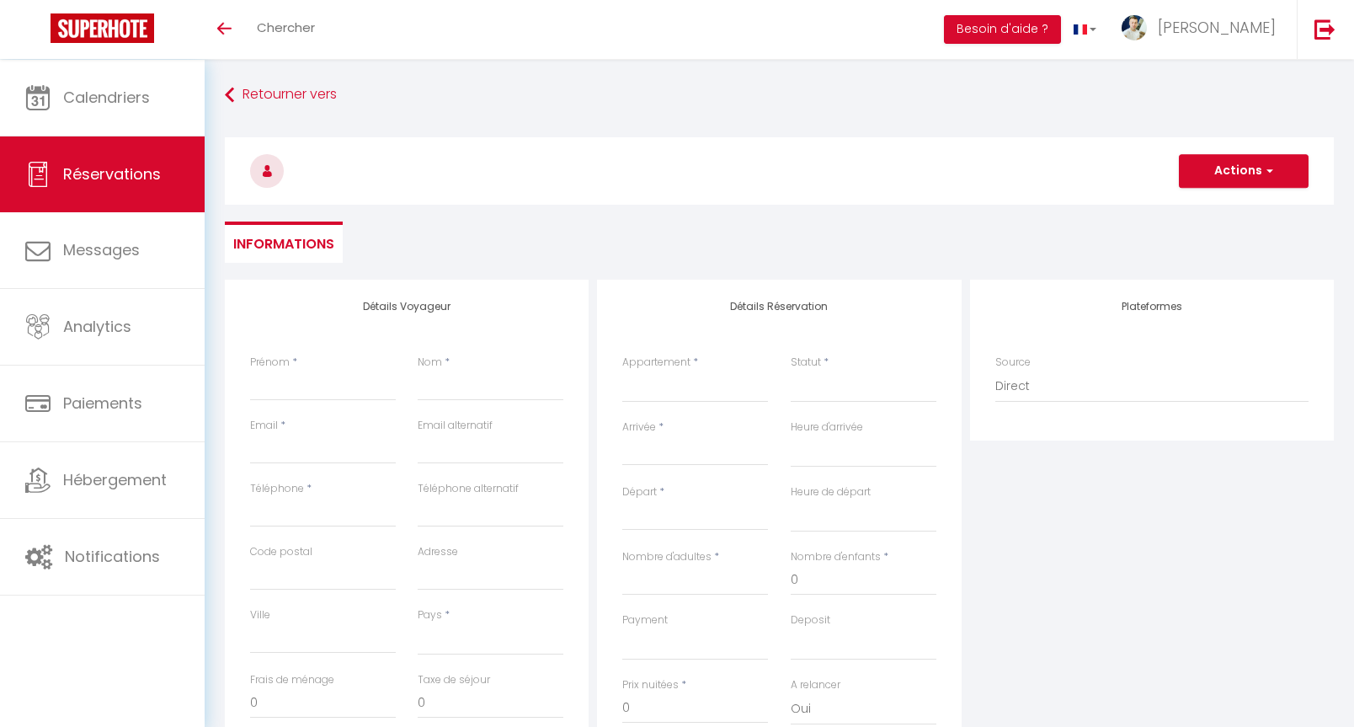  What do you see at coordinates (97, 326) in the screenshot?
I see `span: Analytics` at bounding box center [97, 326].